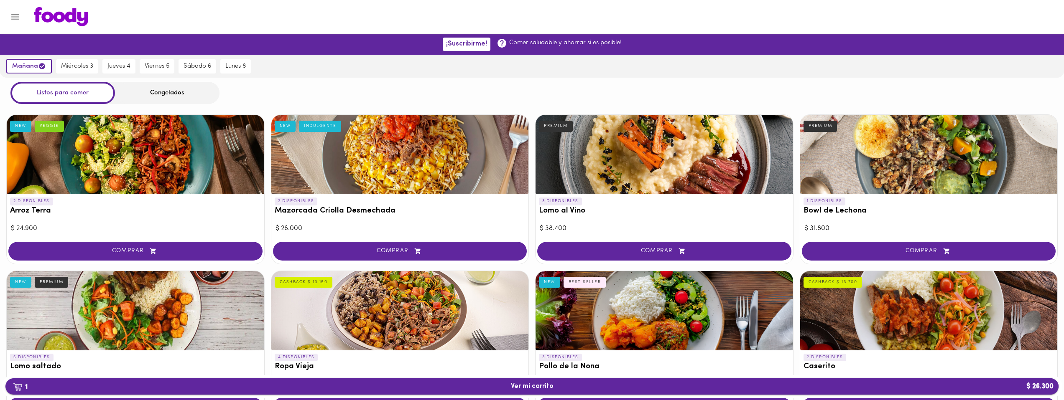 The image size is (1064, 400). What do you see at coordinates (135, 211) in the screenshot?
I see `h3: Arroz Terra` at bounding box center [135, 211].